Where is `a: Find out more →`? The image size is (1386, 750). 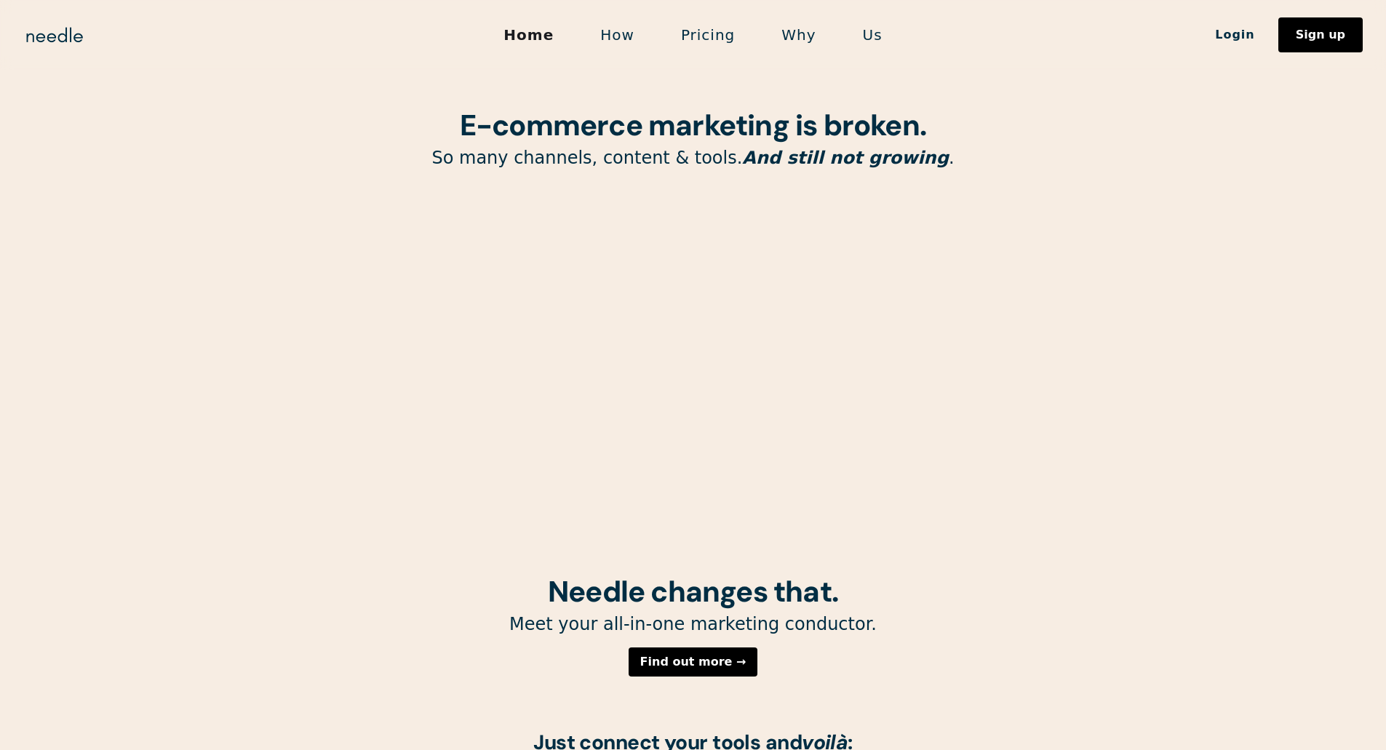 a: Find out more → is located at coordinates (694, 662).